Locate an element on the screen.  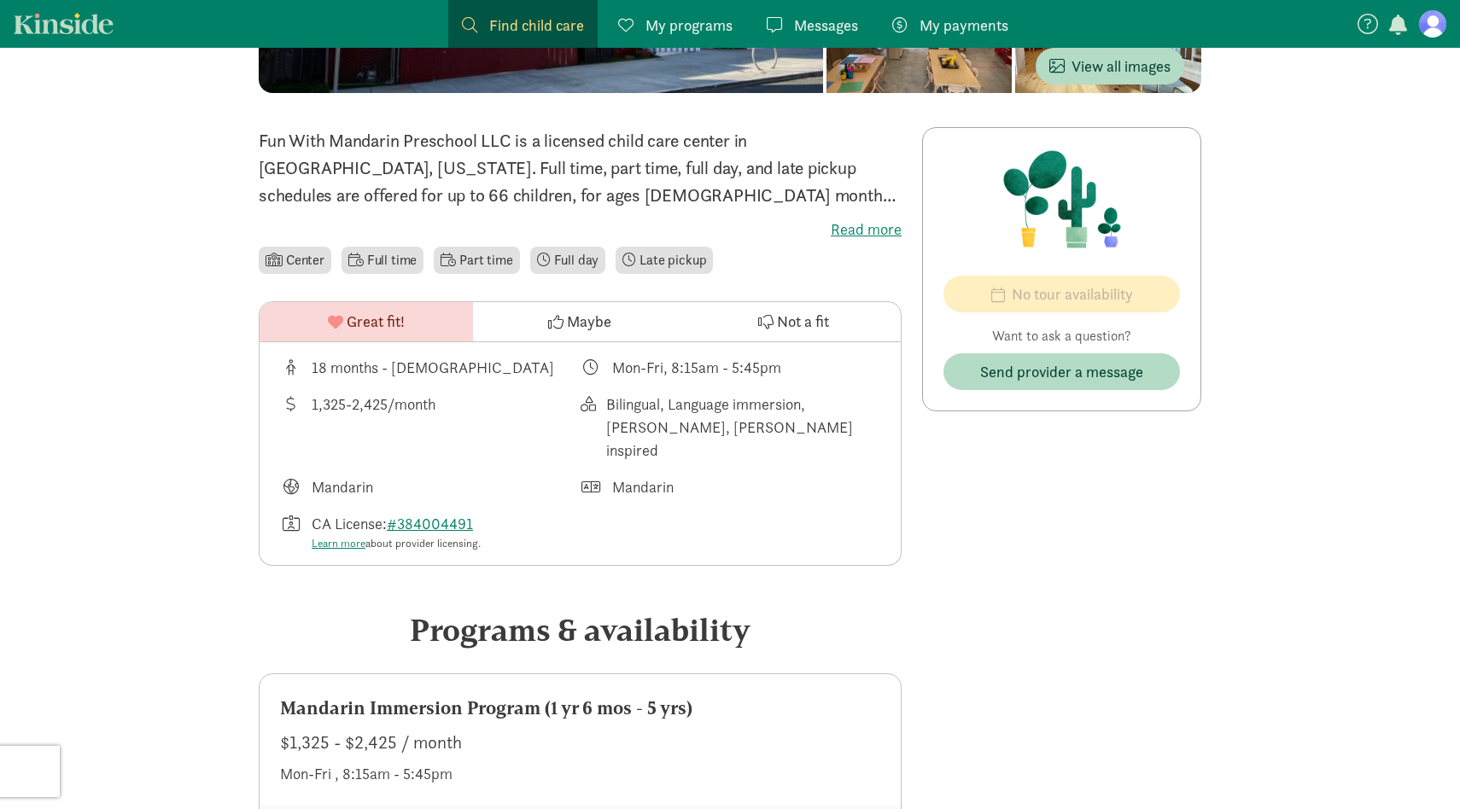
span: Maybe is located at coordinates (589, 321).